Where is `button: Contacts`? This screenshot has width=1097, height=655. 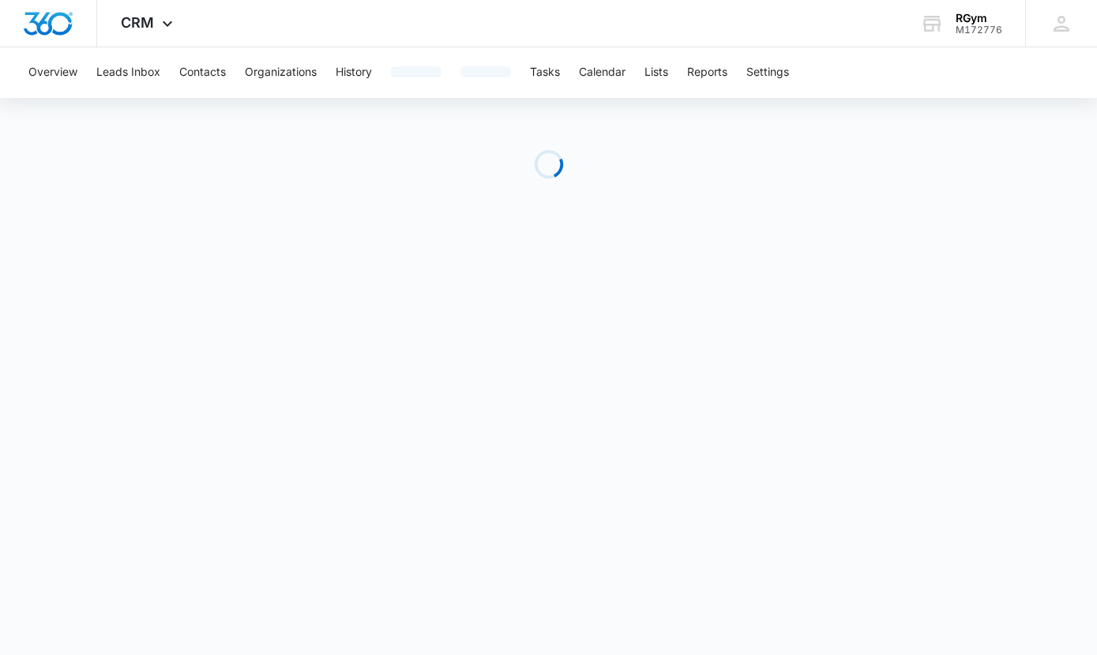 button: Contacts is located at coordinates (202, 73).